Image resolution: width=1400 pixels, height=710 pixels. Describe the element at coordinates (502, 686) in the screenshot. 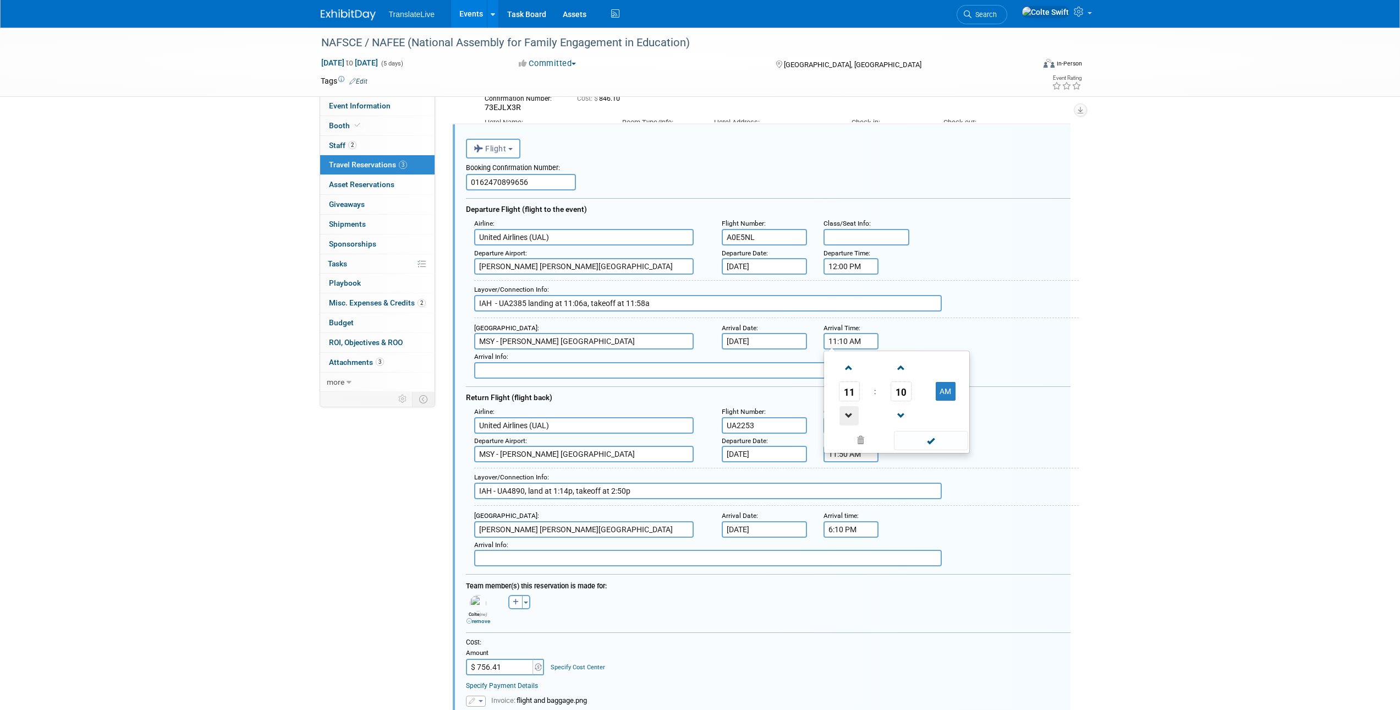

I see `a: Specify Payment Details` at that location.